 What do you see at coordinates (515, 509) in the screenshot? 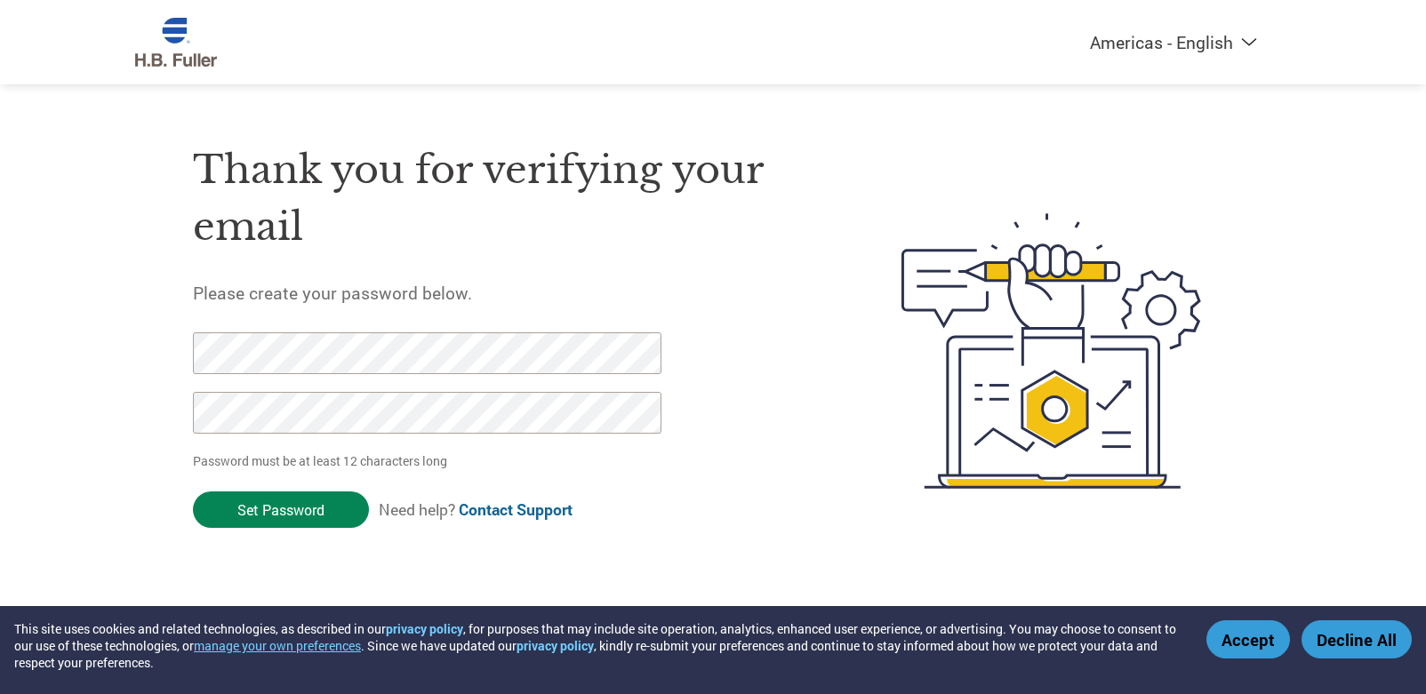
I see `a: Contact Support` at bounding box center [515, 509].